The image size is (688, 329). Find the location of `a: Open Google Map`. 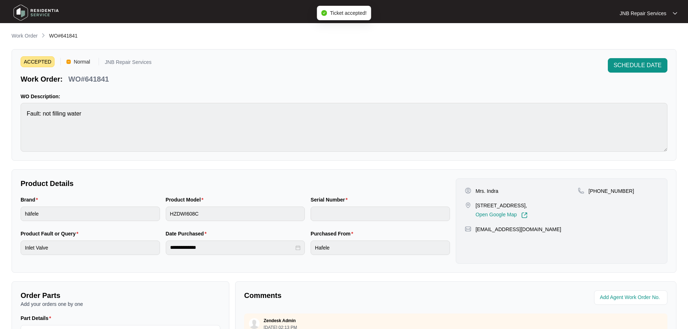

a: Open Google Map is located at coordinates (502, 215).